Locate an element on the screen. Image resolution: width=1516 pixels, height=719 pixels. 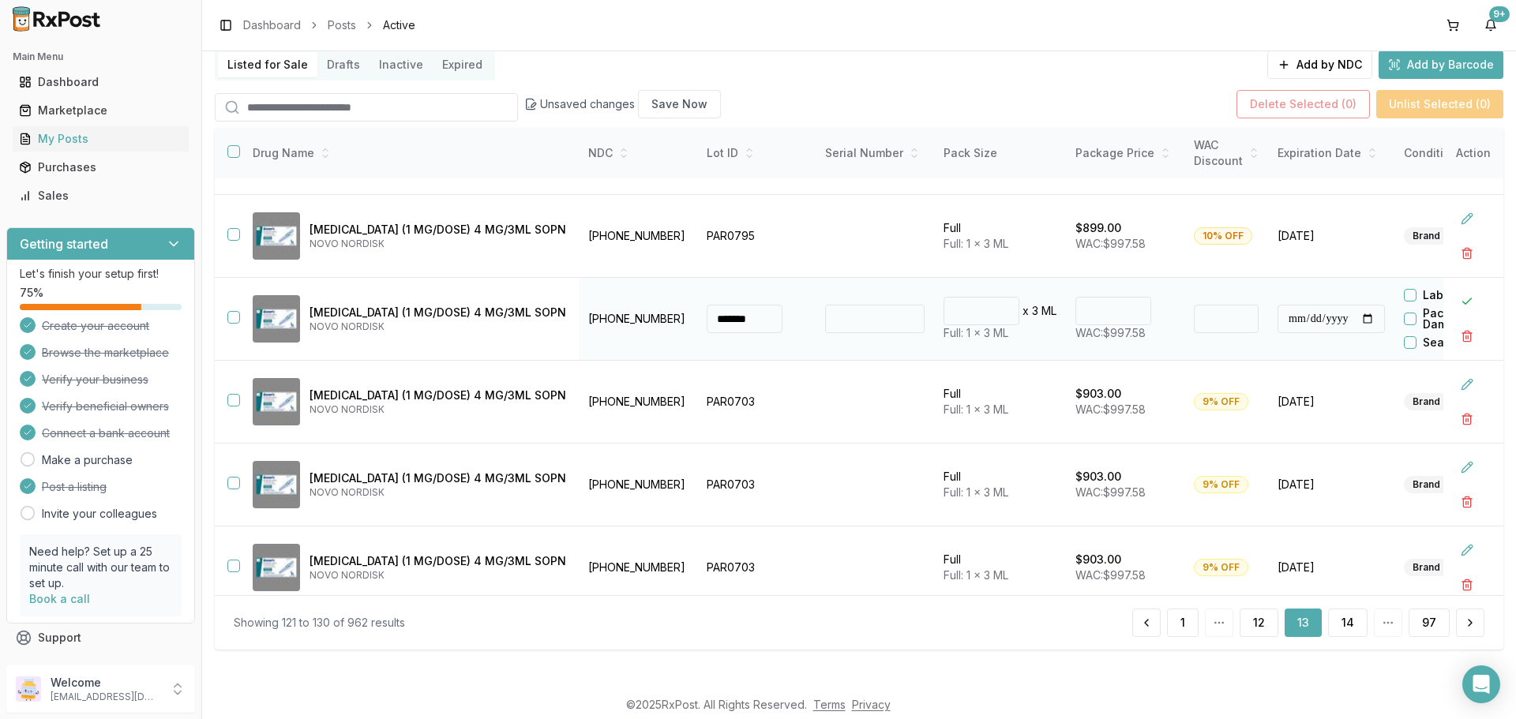
p: $899.00 is located at coordinates (1098, 228).